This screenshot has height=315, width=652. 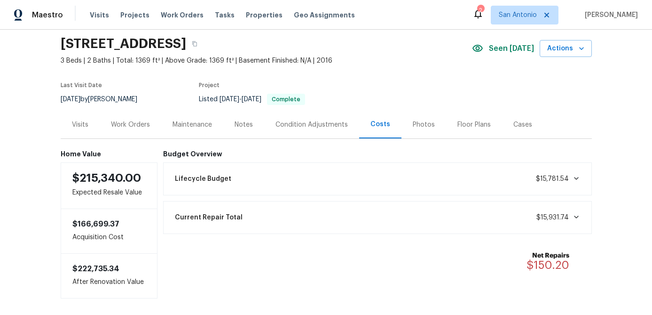 What do you see at coordinates (209, 217) in the screenshot?
I see `span: Current Repair Total` at bounding box center [209, 217].